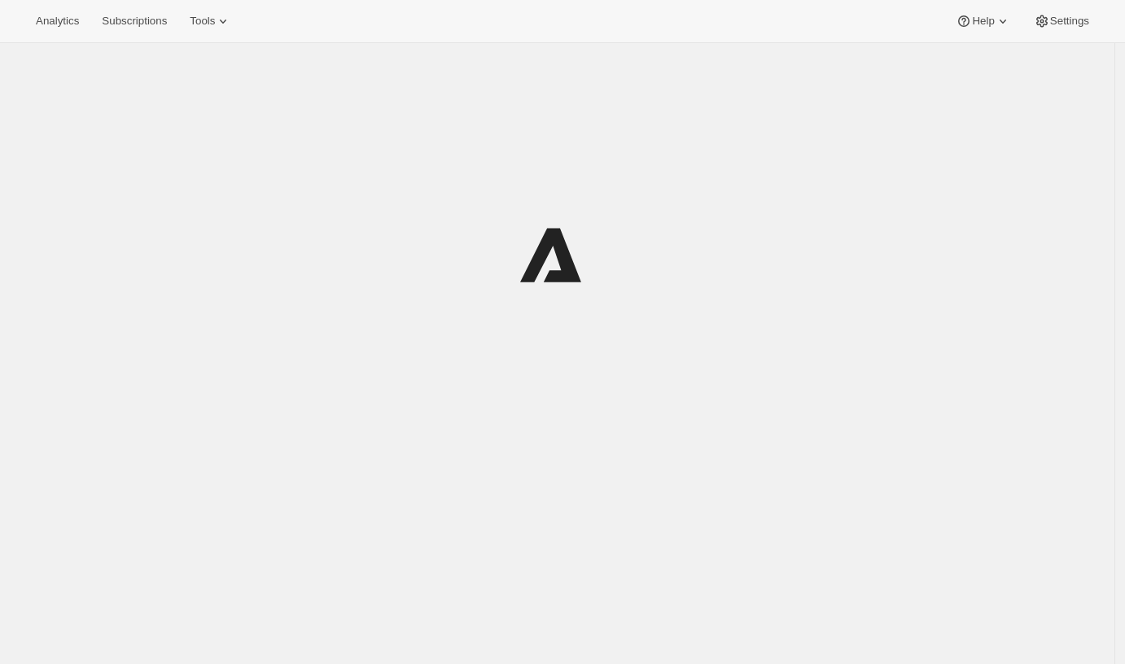 The width and height of the screenshot is (1125, 664). I want to click on button: Help, so click(983, 21).